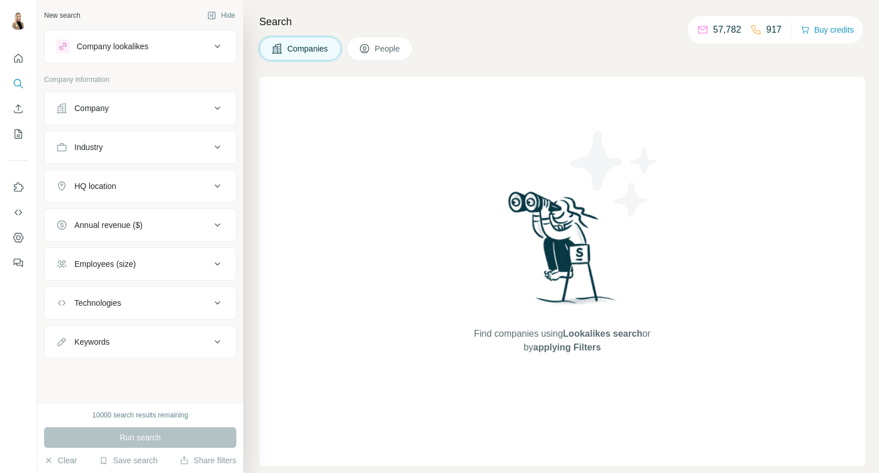 Image resolution: width=879 pixels, height=473 pixels. What do you see at coordinates (18, 84) in the screenshot?
I see `button: Search` at bounding box center [18, 84].